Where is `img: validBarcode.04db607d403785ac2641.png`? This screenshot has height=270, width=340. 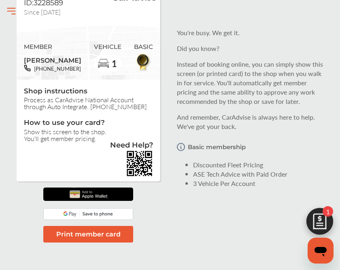 img: validBarcode.04db607d403785ac2641.png is located at coordinates (139, 163).